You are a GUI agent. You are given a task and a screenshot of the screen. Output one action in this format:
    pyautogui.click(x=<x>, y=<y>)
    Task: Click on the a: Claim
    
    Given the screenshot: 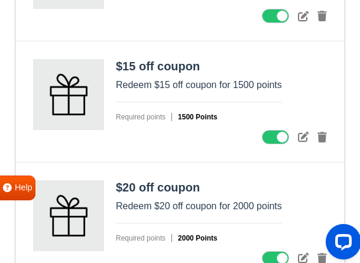 What is the action you would take?
    pyautogui.click(x=245, y=100)
    